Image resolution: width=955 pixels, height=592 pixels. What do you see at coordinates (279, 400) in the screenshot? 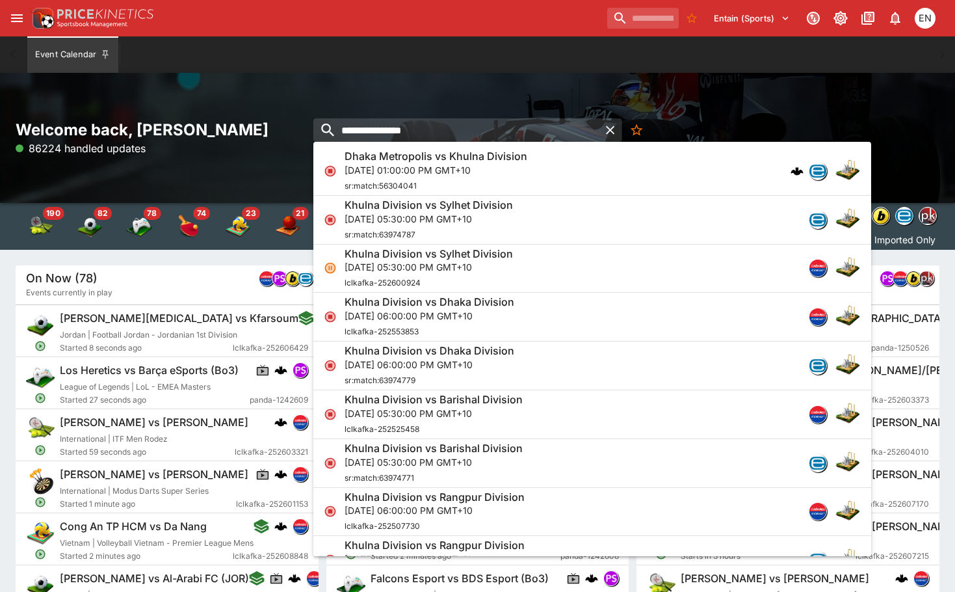
I see `span: panda-1242609` at bounding box center [279, 400].